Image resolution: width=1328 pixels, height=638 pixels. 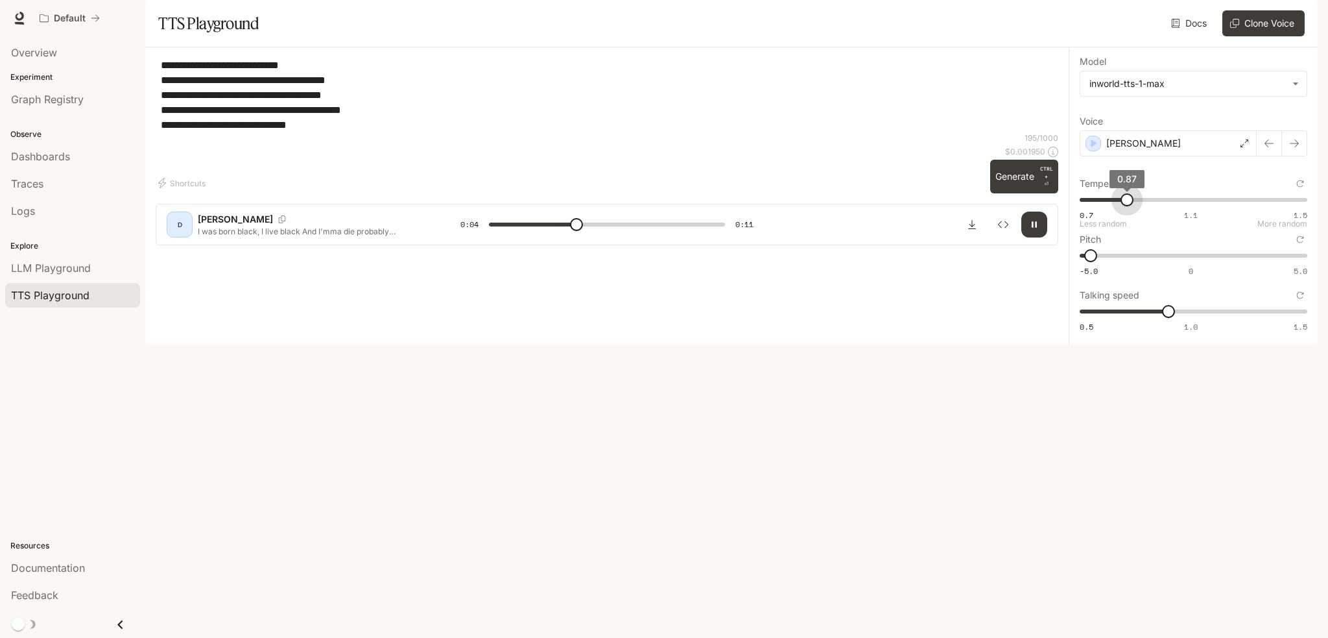 I want to click on span: 0.5, so click(x=1086, y=326).